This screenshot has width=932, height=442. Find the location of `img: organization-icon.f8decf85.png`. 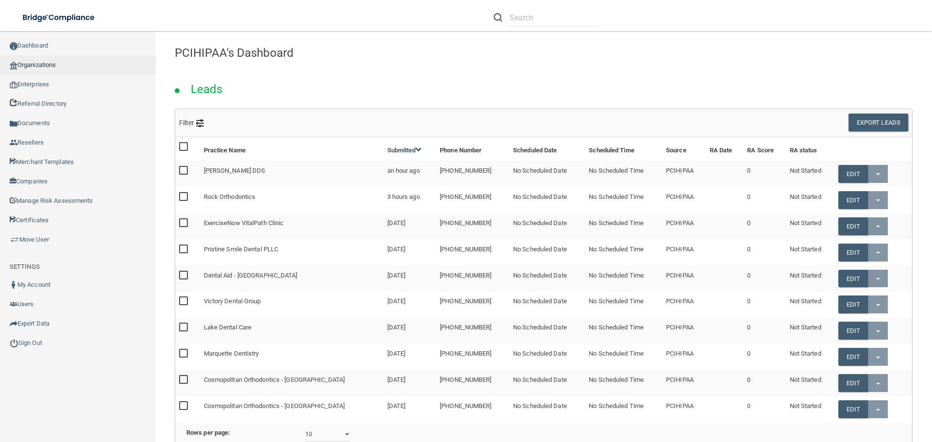

img: organization-icon.f8decf85.png is located at coordinates (14, 66).